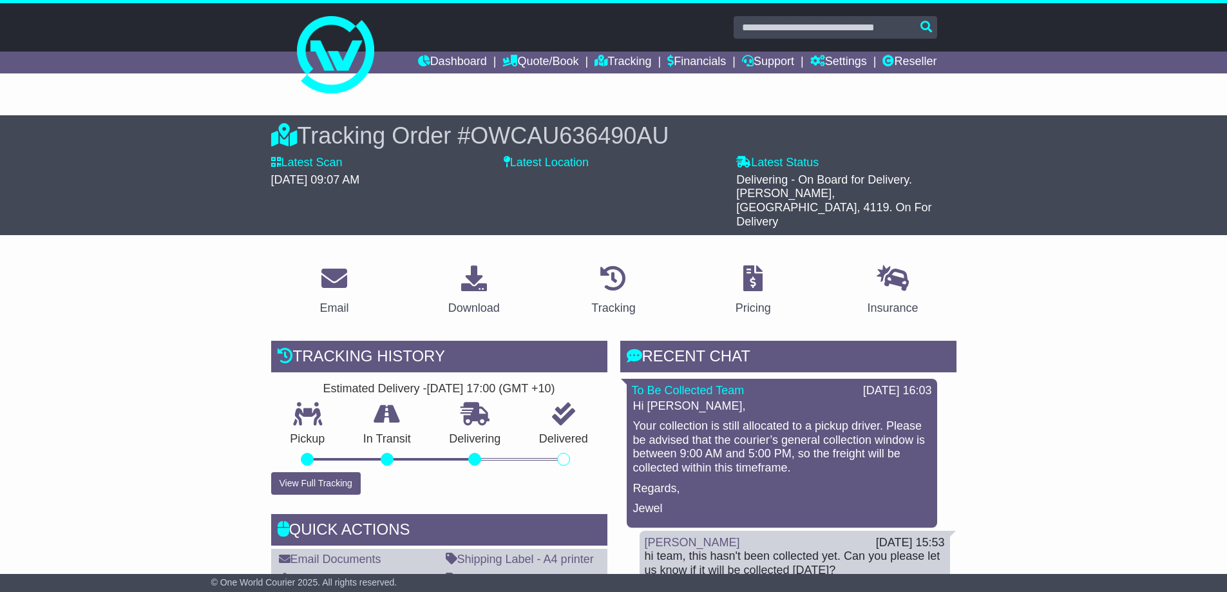 The width and height of the screenshot is (1227, 592). I want to click on div: Tracking history, so click(439, 358).